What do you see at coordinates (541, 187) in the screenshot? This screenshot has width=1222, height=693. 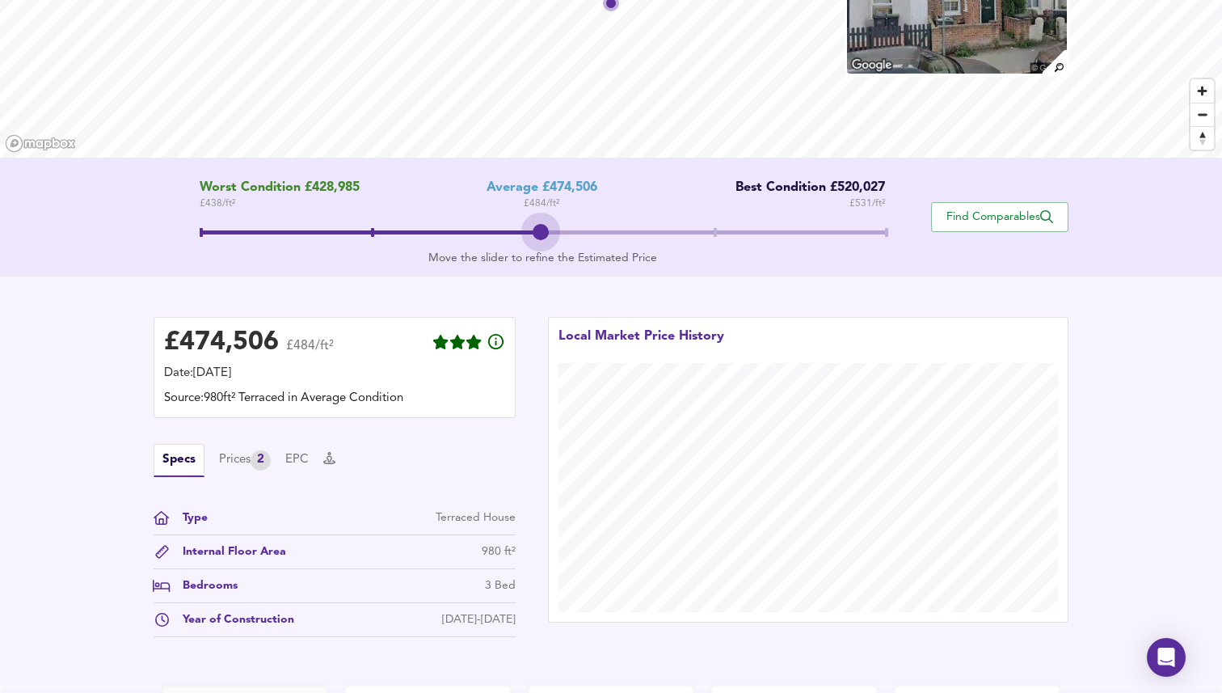 I see `div: Average £474,506` at bounding box center [541, 187].